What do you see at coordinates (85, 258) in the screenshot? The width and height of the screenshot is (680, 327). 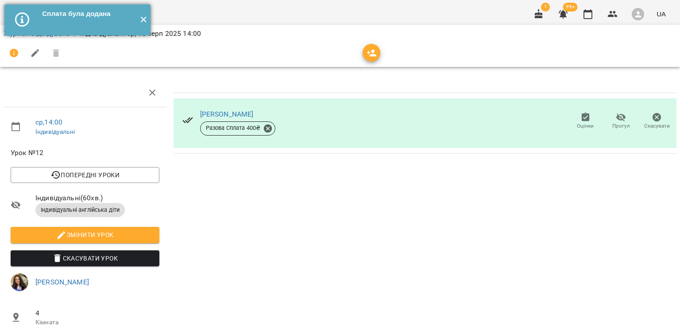 I see `button: Скасувати Урок` at bounding box center [85, 258].